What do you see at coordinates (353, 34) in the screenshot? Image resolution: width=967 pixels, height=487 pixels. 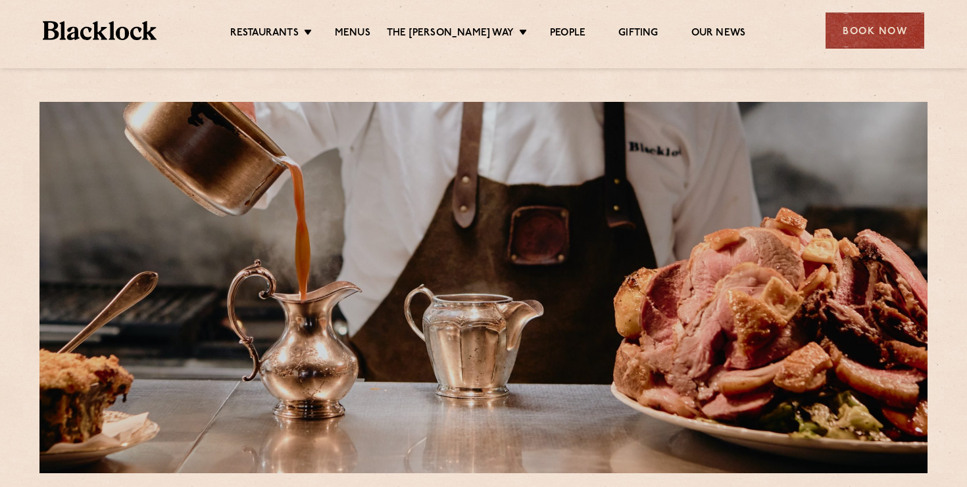 I see `a: Menus` at bounding box center [353, 34].